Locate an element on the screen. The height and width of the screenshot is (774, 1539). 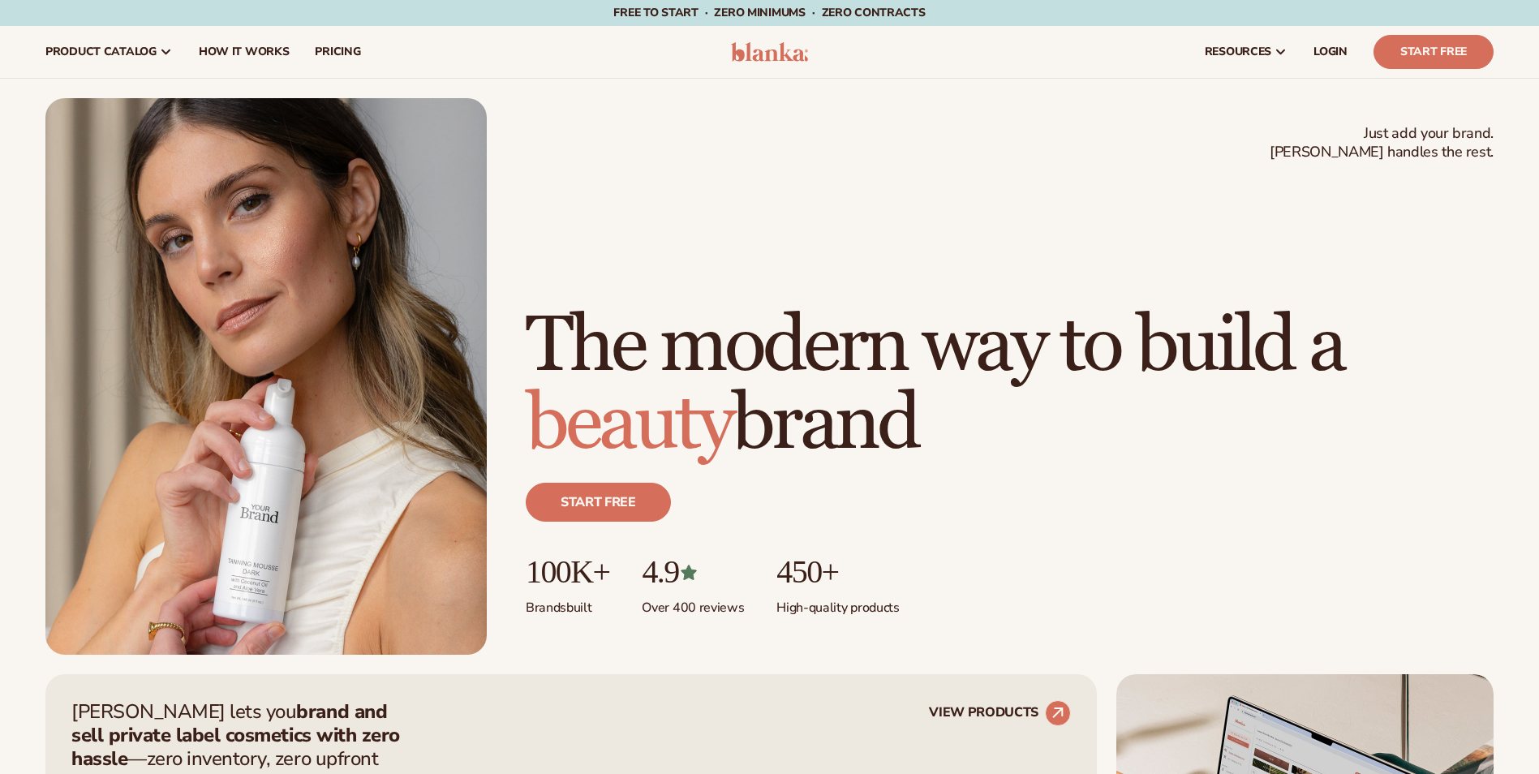
a: product catalog is located at coordinates (109, 52).